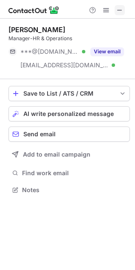 This screenshot has height=270, width=135. Describe the element at coordinates (68, 114) in the screenshot. I see `span: AI write personalized message` at that location.